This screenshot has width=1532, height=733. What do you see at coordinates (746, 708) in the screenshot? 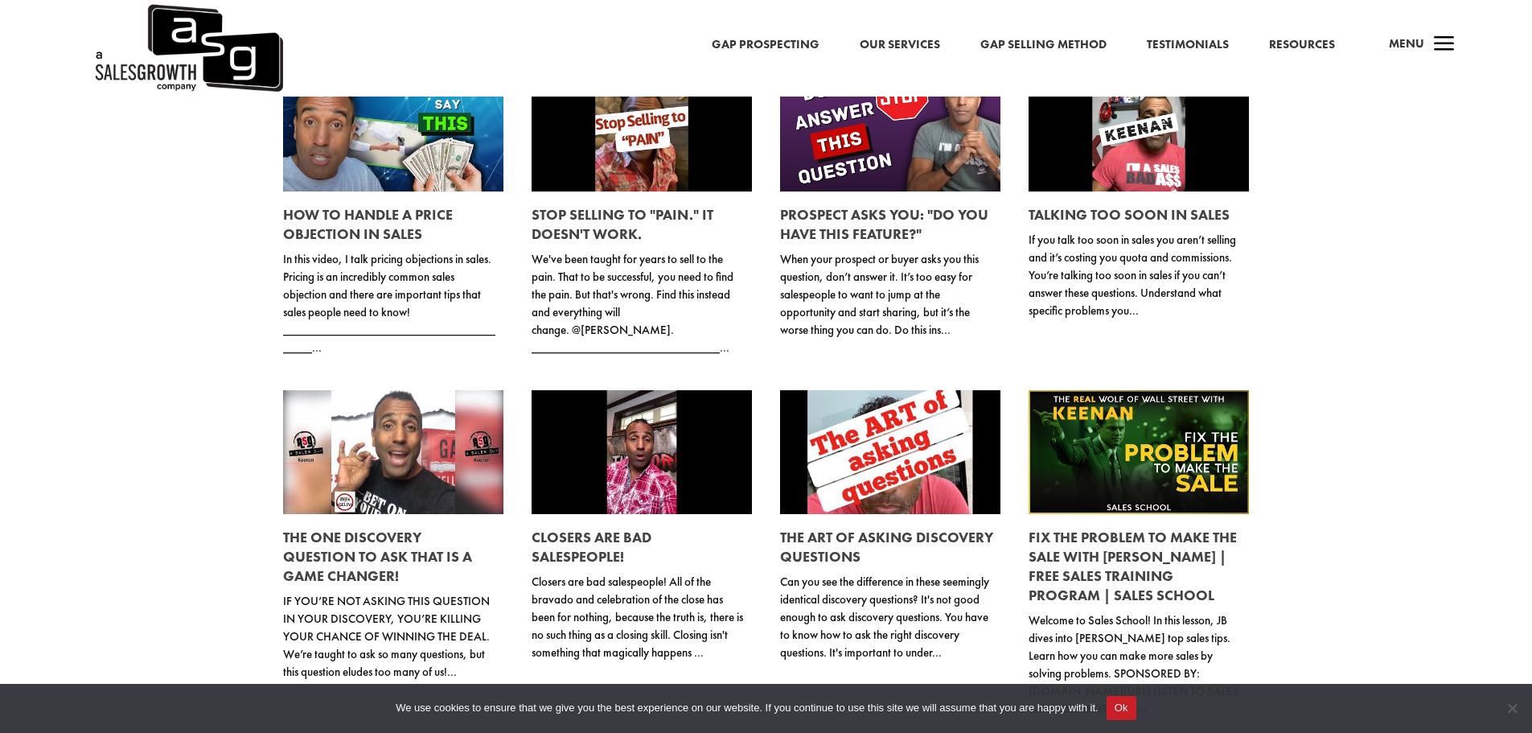
I see `span: We use cookies to ensure that we give you the best experience on our website. If you continue to ...` at bounding box center [746, 708].